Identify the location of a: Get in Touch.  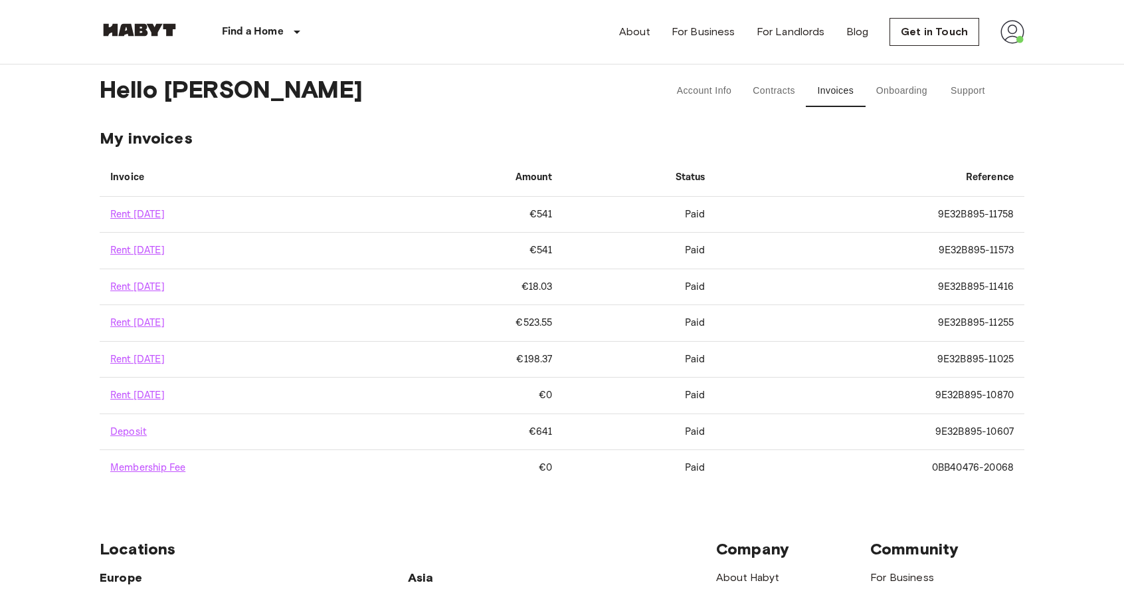
(934, 32).